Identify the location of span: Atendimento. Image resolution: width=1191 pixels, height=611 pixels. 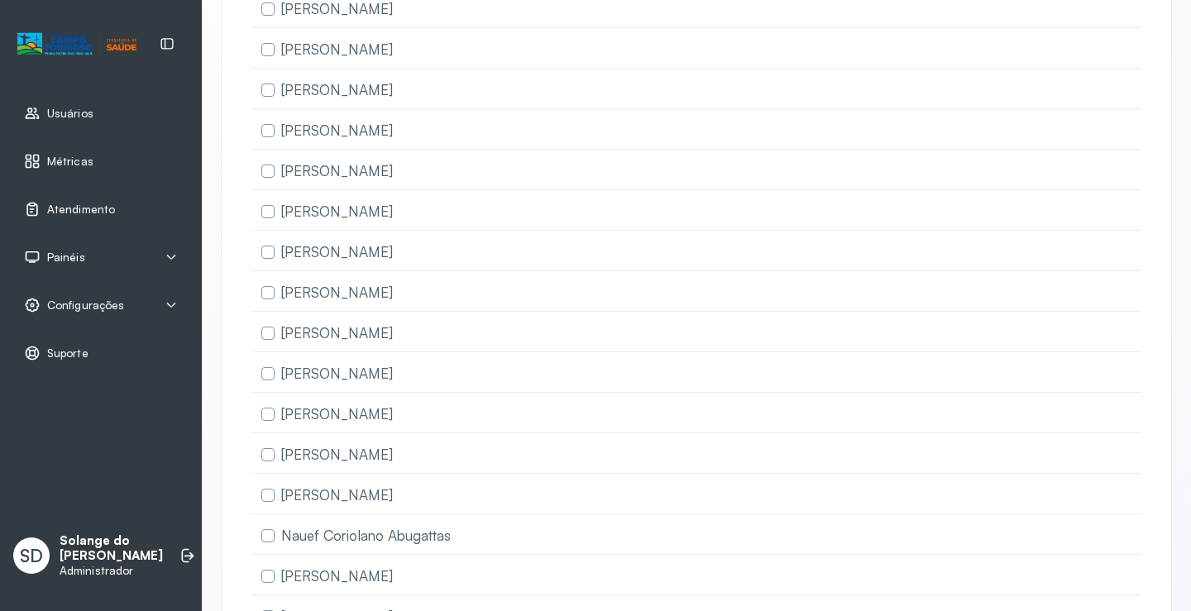
(81, 209).